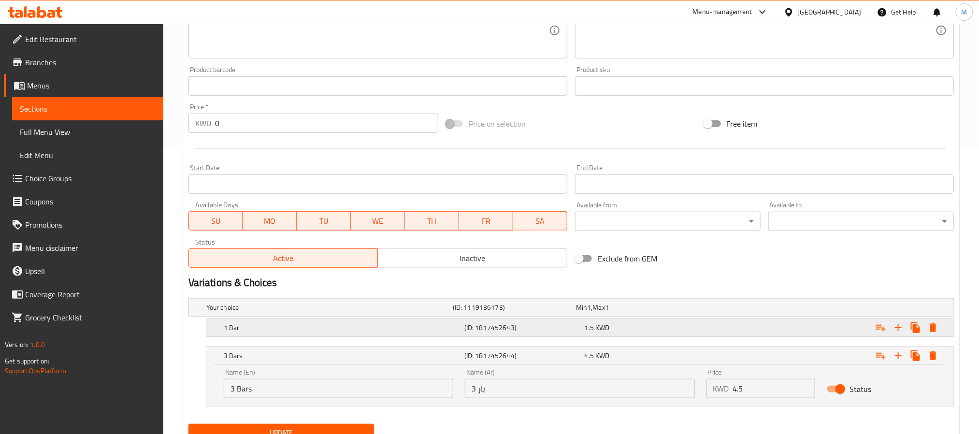 The image size is (979, 434). What do you see at coordinates (342, 356) in the screenshot?
I see `h5: 3 Bars` at bounding box center [342, 356].